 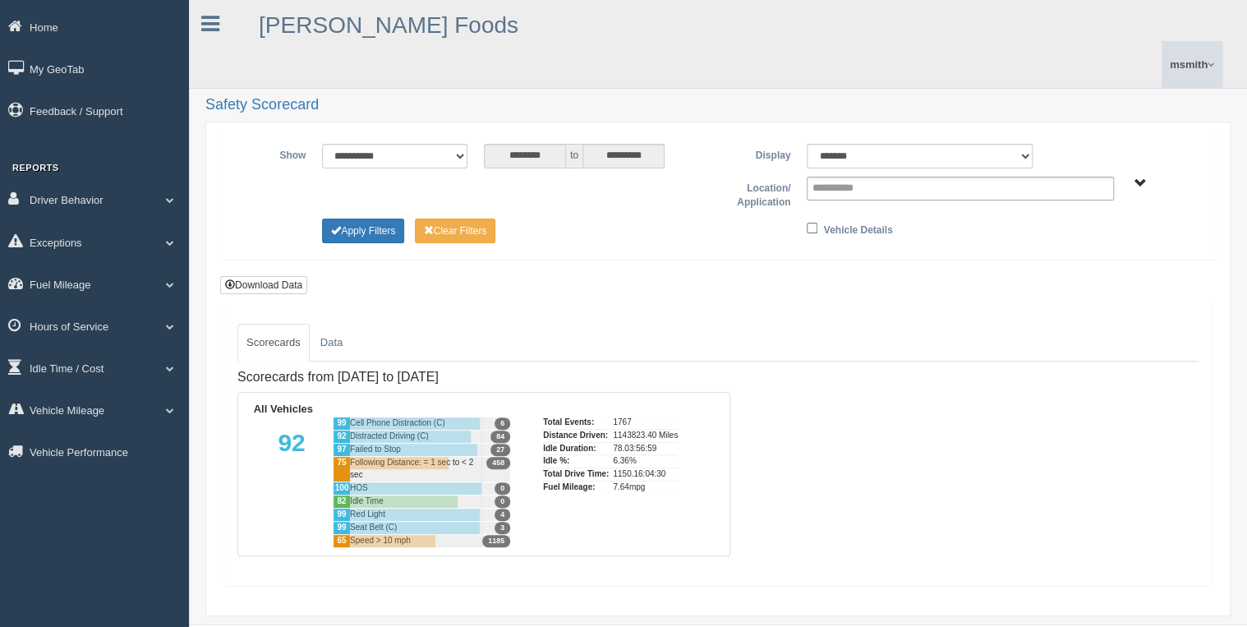 What do you see at coordinates (576, 461) in the screenshot?
I see `div: Idle %:` at bounding box center [576, 461].